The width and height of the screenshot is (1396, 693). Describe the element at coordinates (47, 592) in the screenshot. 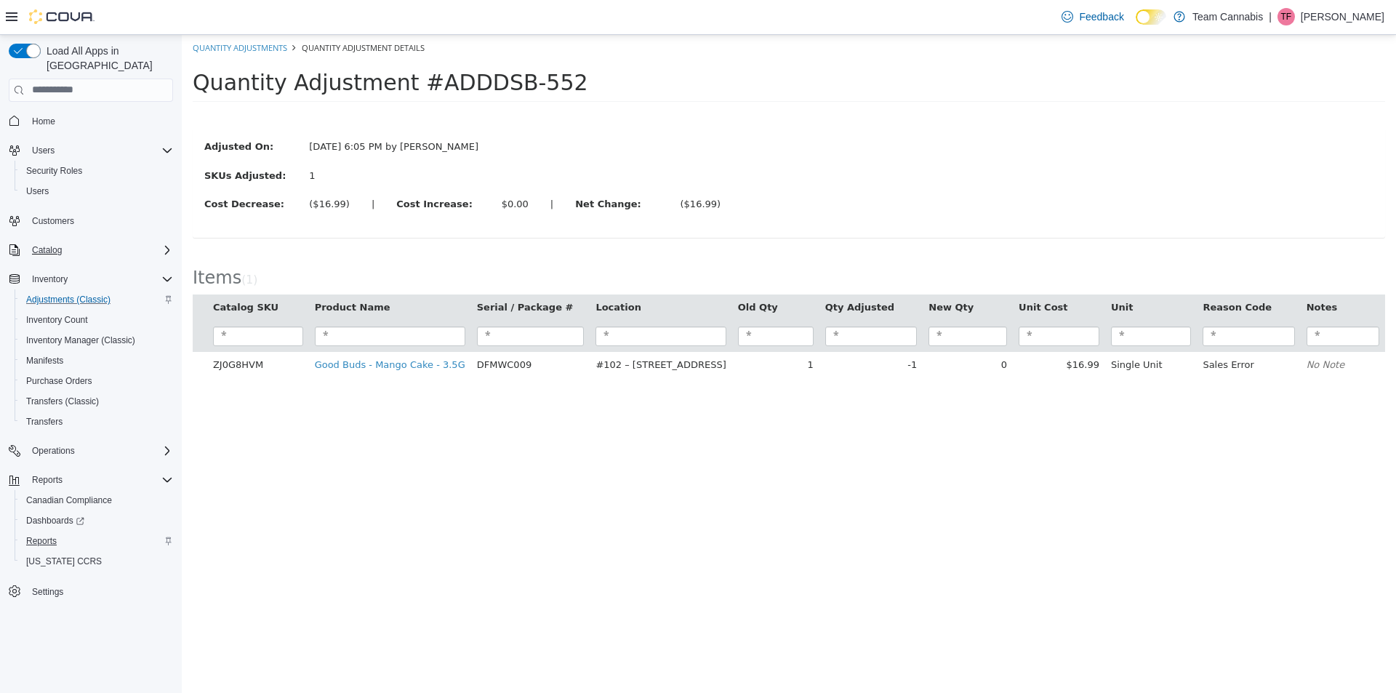

I see `a: Settings` at that location.